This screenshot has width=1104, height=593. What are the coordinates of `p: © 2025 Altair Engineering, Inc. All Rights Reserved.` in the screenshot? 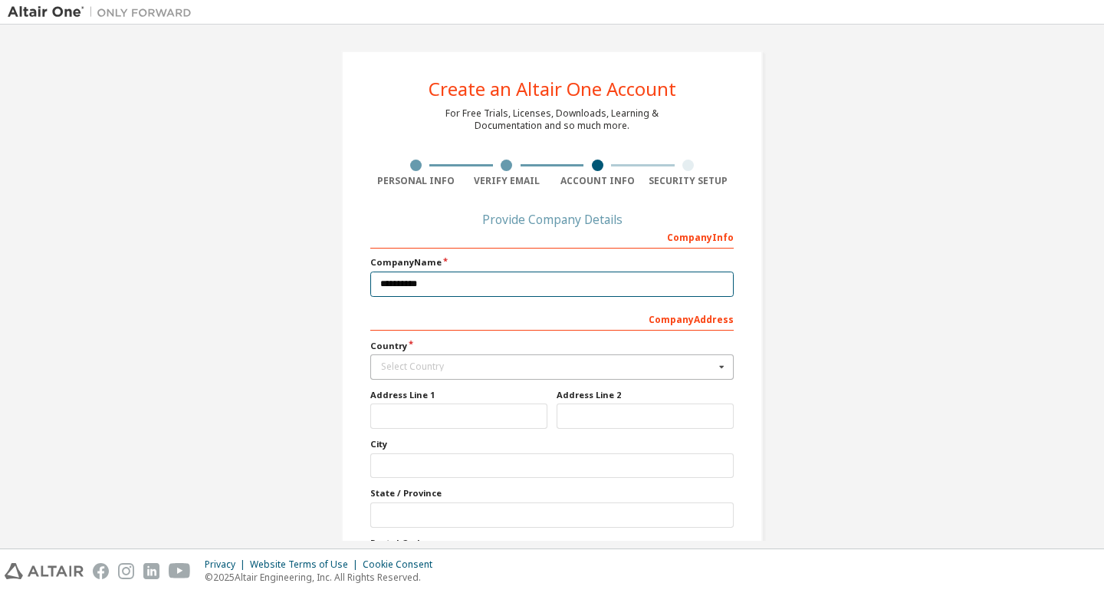 It's located at (323, 577).